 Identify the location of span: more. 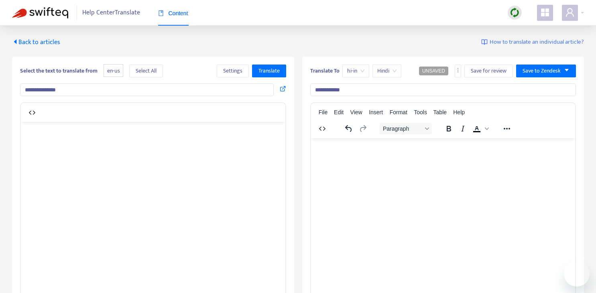
(458, 70).